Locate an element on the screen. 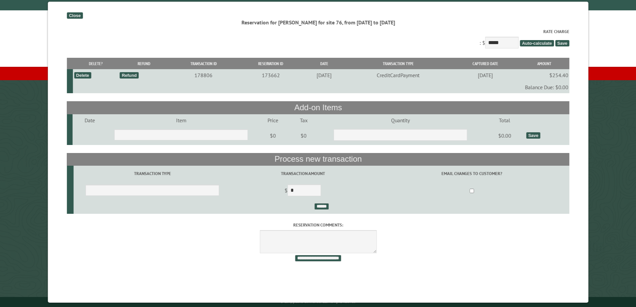  span: Auto-calculate is located at coordinates (537, 43).